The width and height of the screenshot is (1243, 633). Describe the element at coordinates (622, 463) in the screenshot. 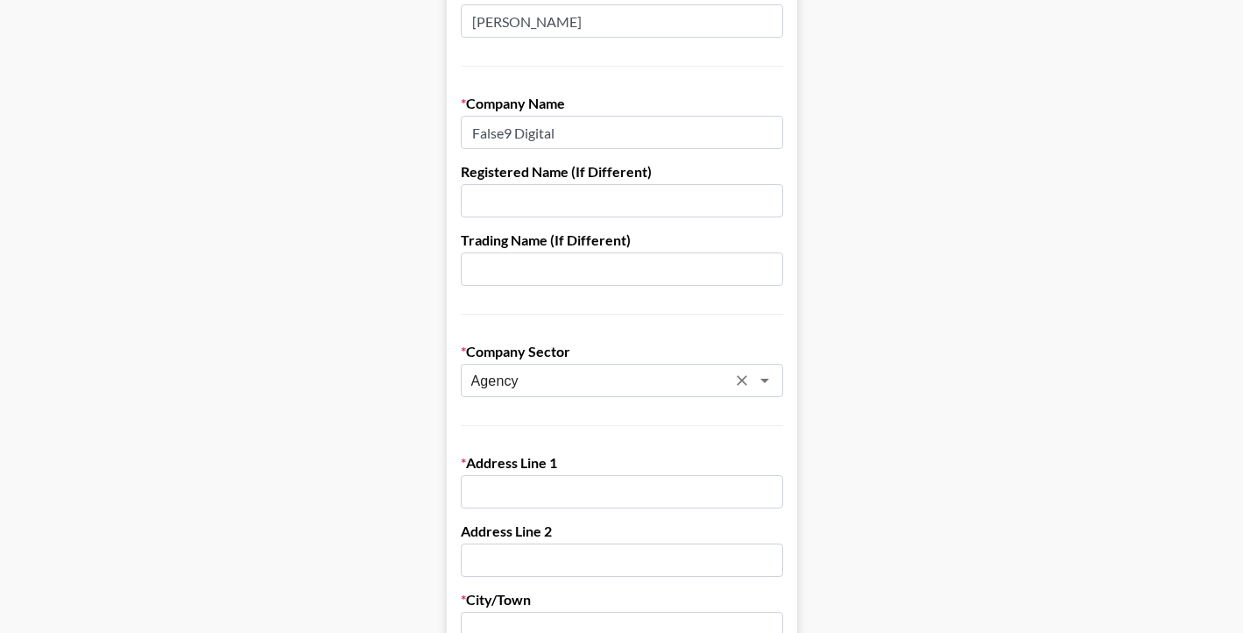

I see `label: Address Line 1` at that location.